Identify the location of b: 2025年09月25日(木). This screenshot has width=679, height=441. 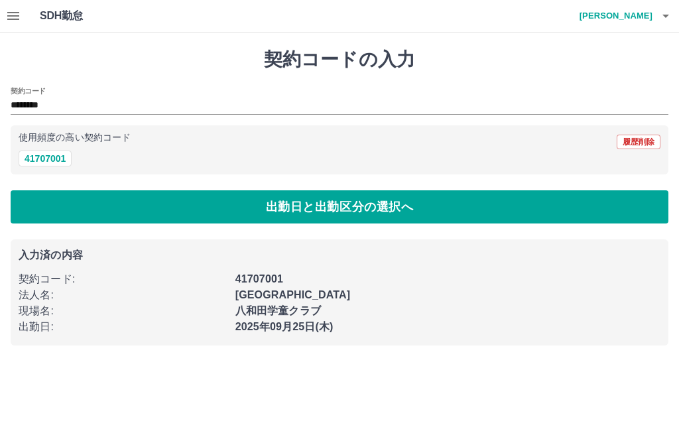
(284, 326).